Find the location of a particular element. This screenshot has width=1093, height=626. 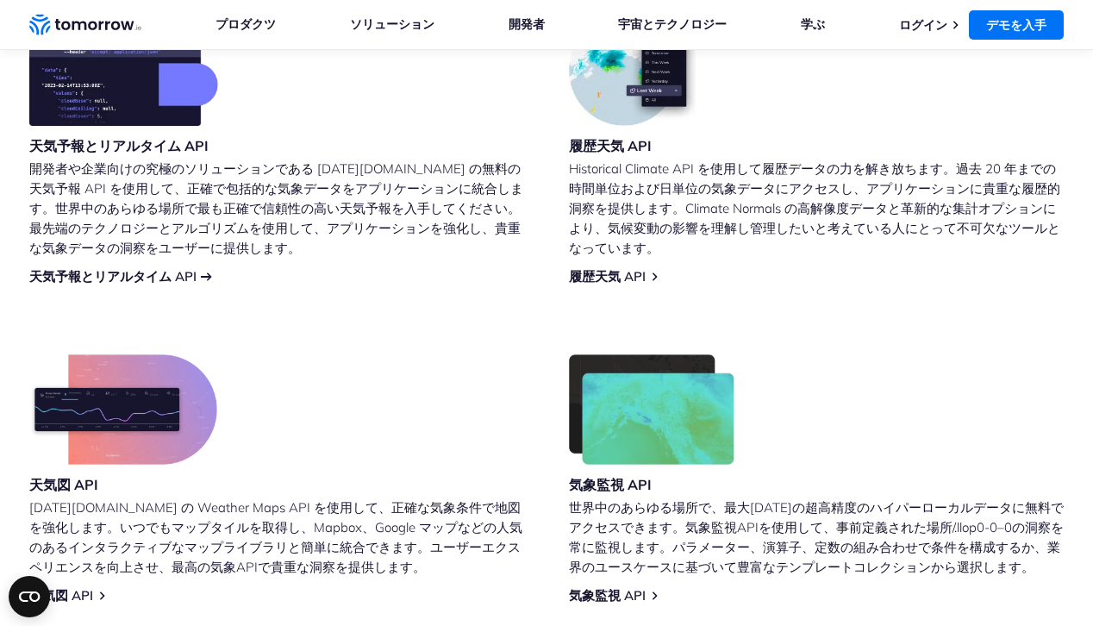

h3: 気象監視 API is located at coordinates (652, 484).